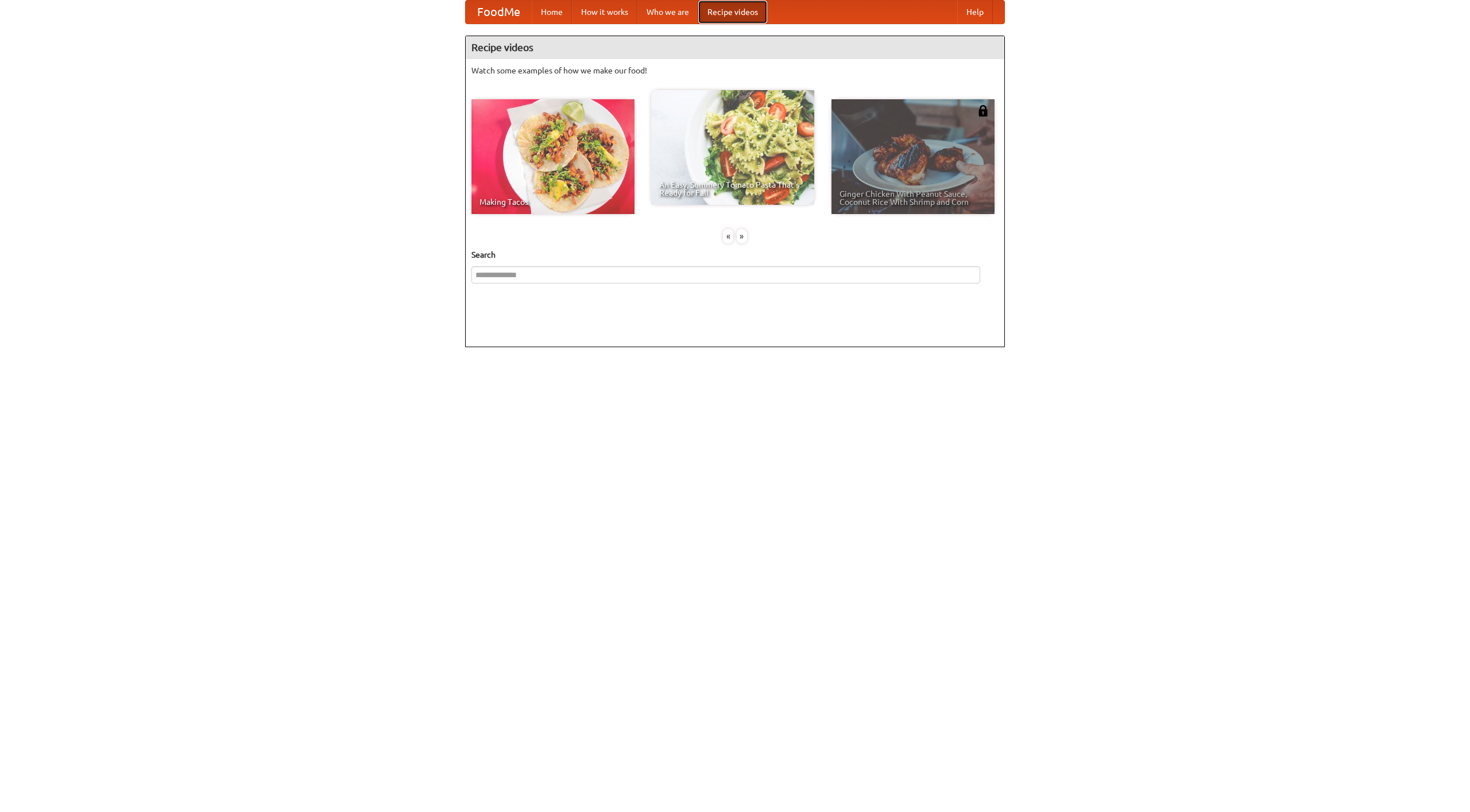 The width and height of the screenshot is (1470, 812). What do you see at coordinates (733, 12) in the screenshot?
I see `a: Recipe videos` at bounding box center [733, 12].